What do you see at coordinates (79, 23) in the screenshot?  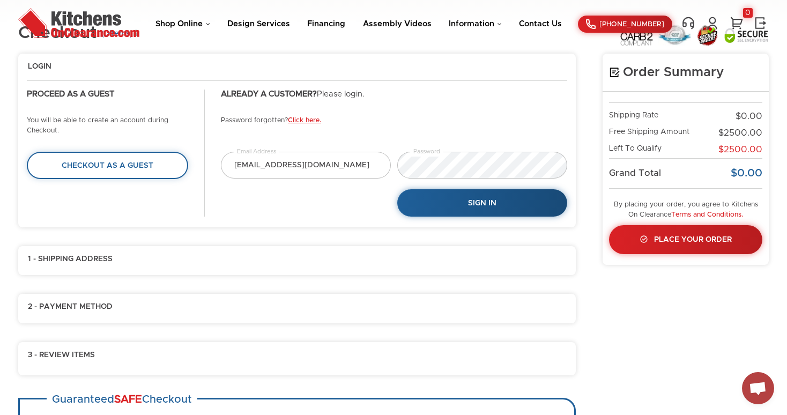 I see `img: Kitchens On Clearance` at bounding box center [79, 23].